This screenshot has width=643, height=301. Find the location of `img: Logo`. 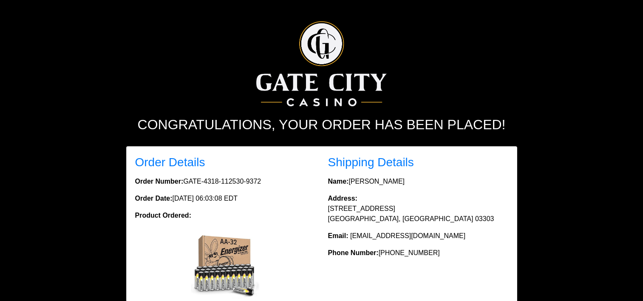

img: Logo is located at coordinates (322, 64).